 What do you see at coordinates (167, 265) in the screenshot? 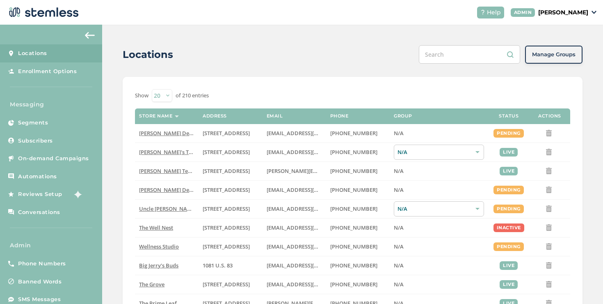
I see `label: Big Jerry's Buds` at bounding box center [167, 265].